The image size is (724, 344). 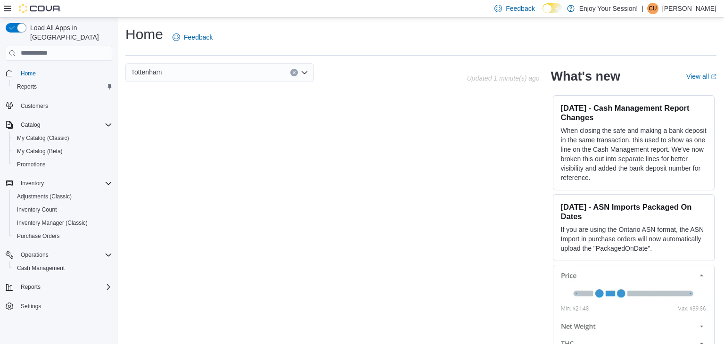 What do you see at coordinates (38, 236) in the screenshot?
I see `a: Purchase Orders` at bounding box center [38, 236].